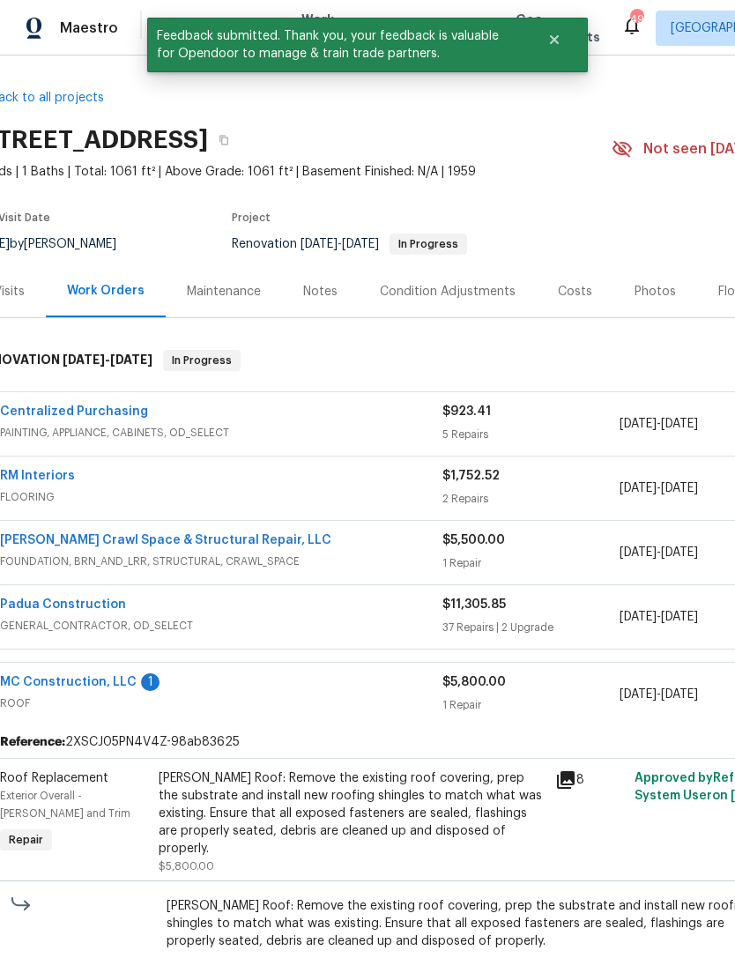  I want to click on span: Feedback submitted. Thank you, your feedback is valuable for Opendoor to manage & train trade par..., so click(336, 45).